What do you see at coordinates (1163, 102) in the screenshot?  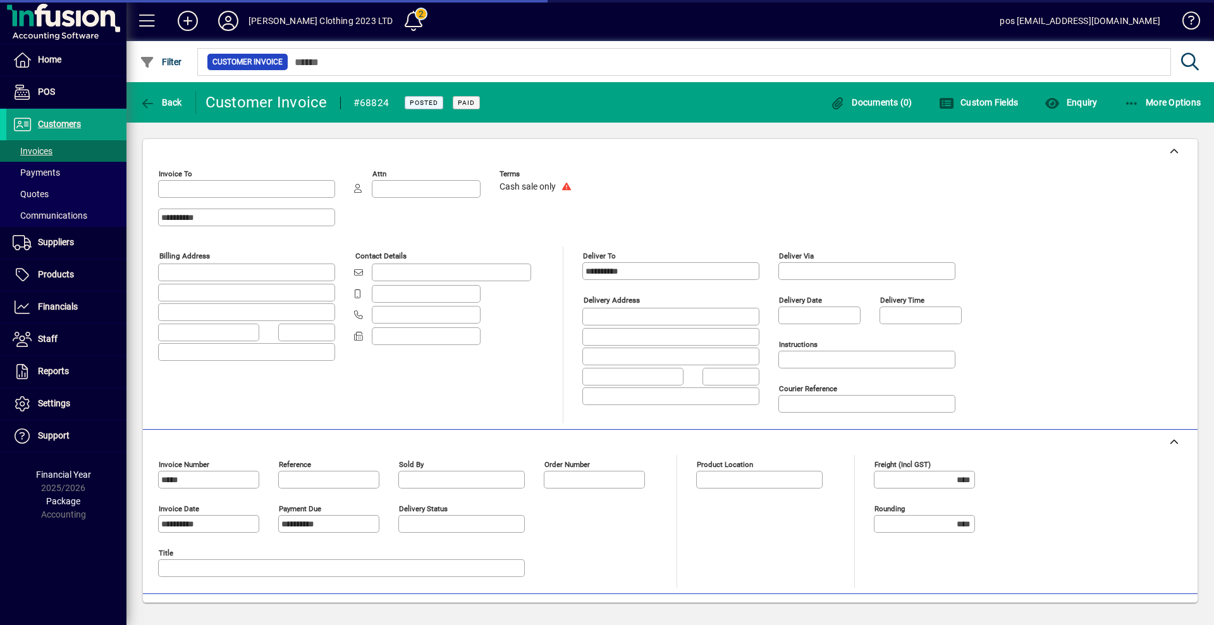 I see `button: More Options` at bounding box center [1163, 102].